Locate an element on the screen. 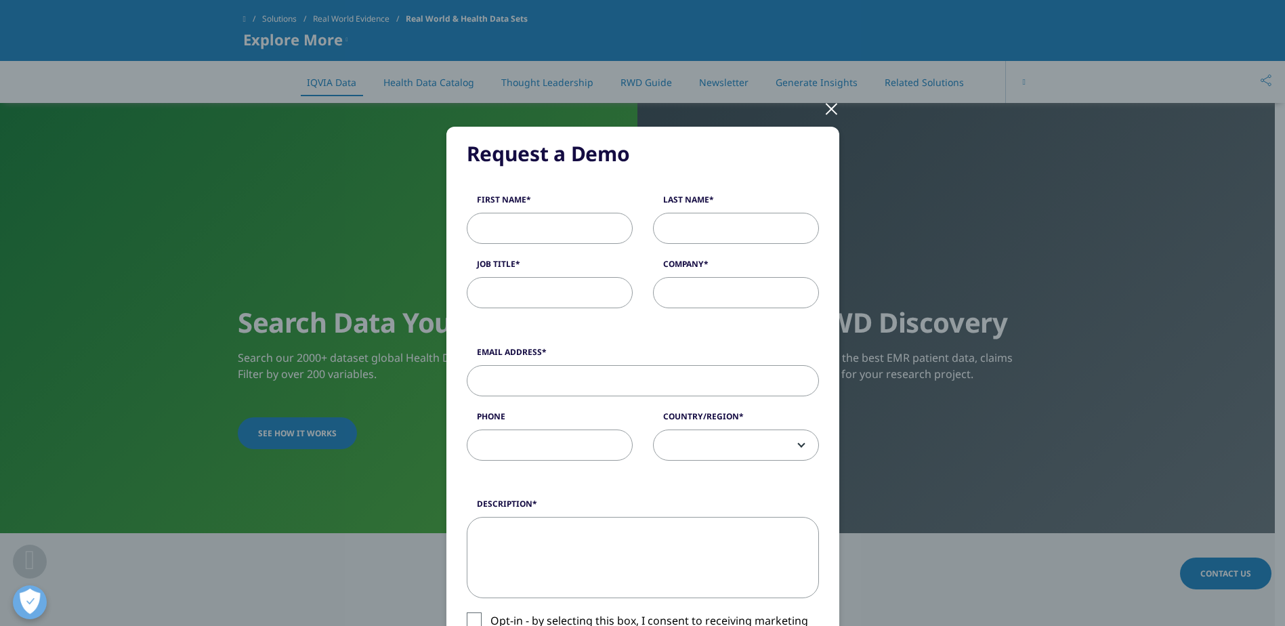 This screenshot has height=626, width=1285. label: Company is located at coordinates (735, 267).